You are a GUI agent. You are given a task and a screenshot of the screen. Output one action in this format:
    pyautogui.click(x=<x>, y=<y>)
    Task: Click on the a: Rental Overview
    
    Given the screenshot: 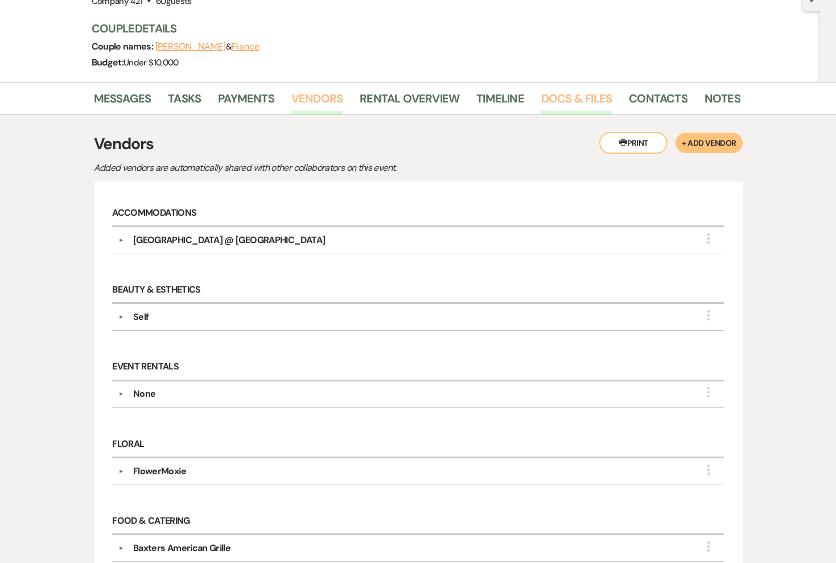 What is the action you would take?
    pyautogui.click(x=409, y=102)
    